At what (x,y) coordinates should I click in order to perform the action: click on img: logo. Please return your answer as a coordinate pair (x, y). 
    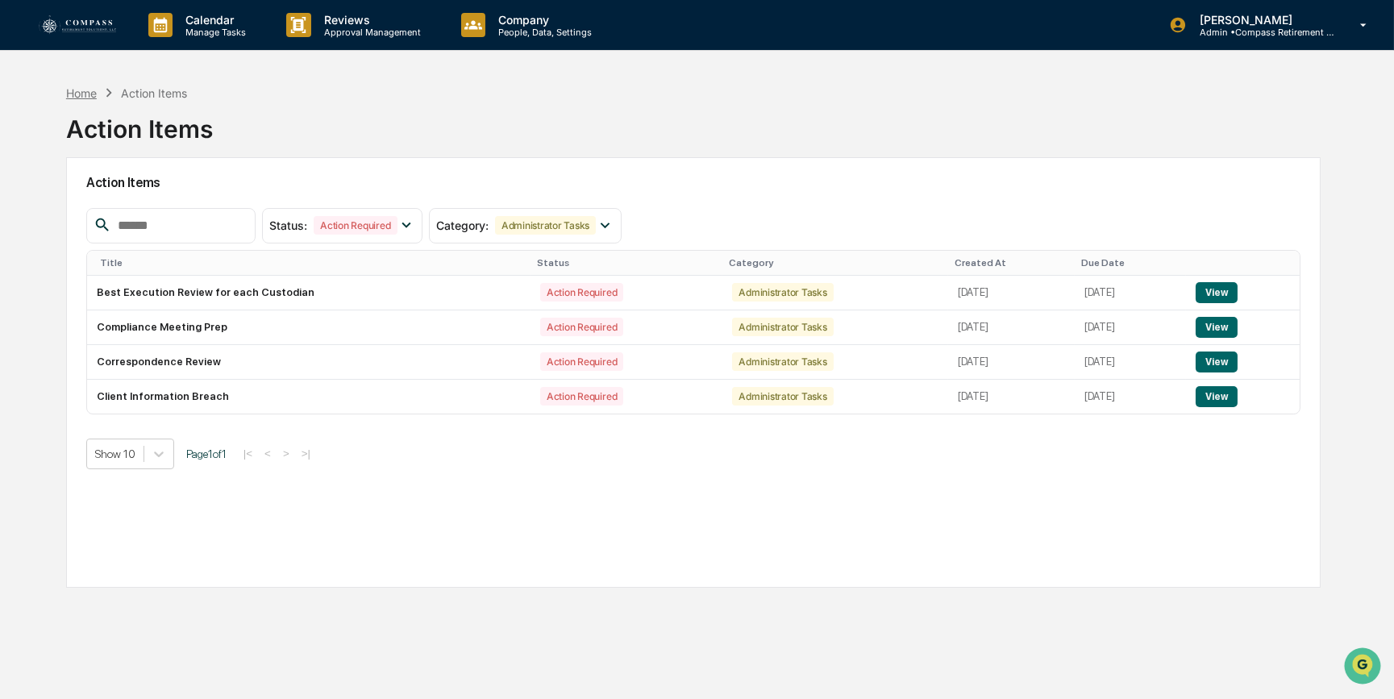
    Looking at the image, I should click on (77, 25).